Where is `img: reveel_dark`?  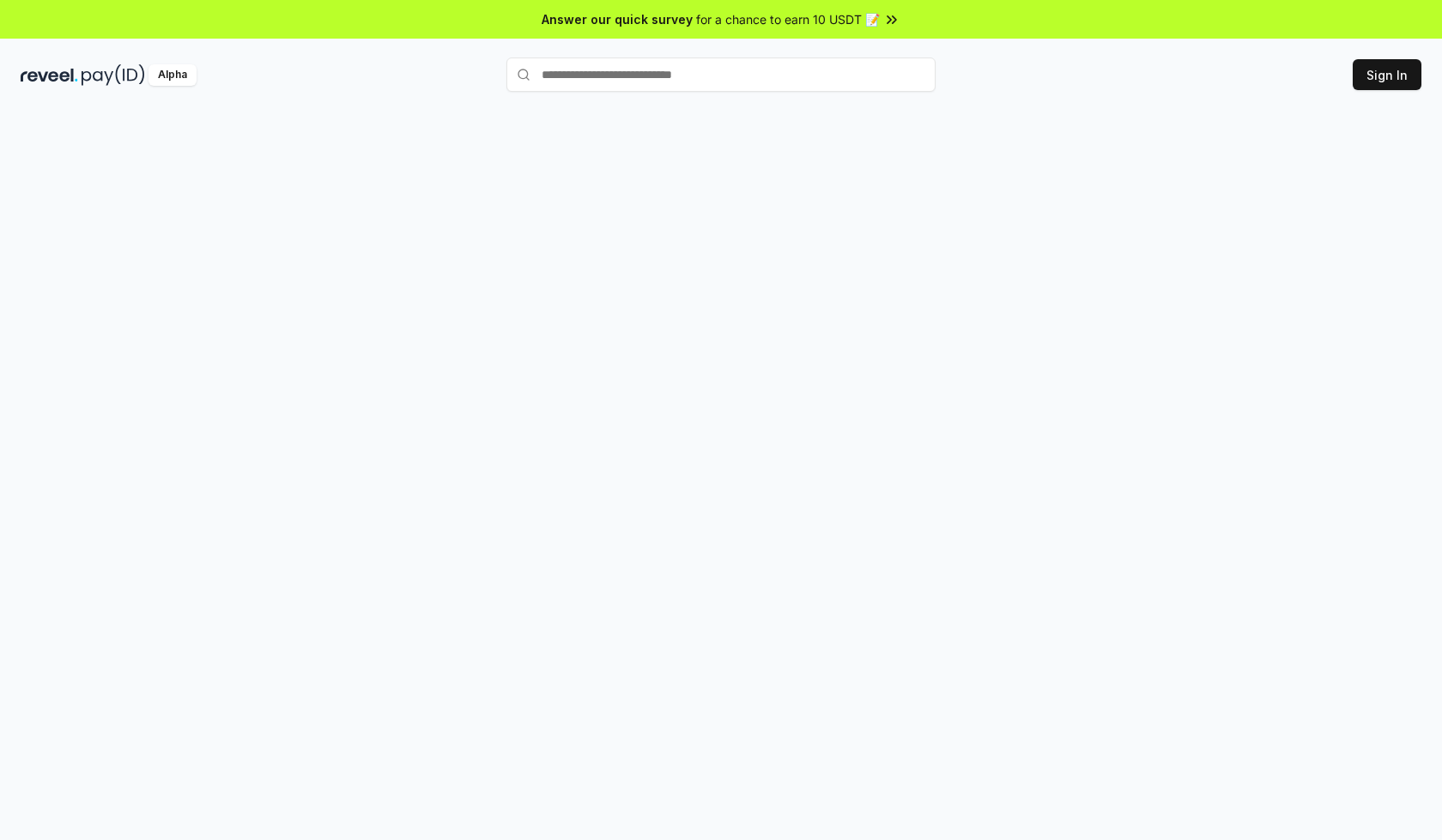 img: reveel_dark is located at coordinates (49, 75).